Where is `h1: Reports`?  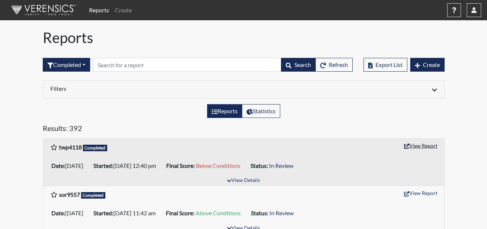 h1: Reports is located at coordinates (244, 38).